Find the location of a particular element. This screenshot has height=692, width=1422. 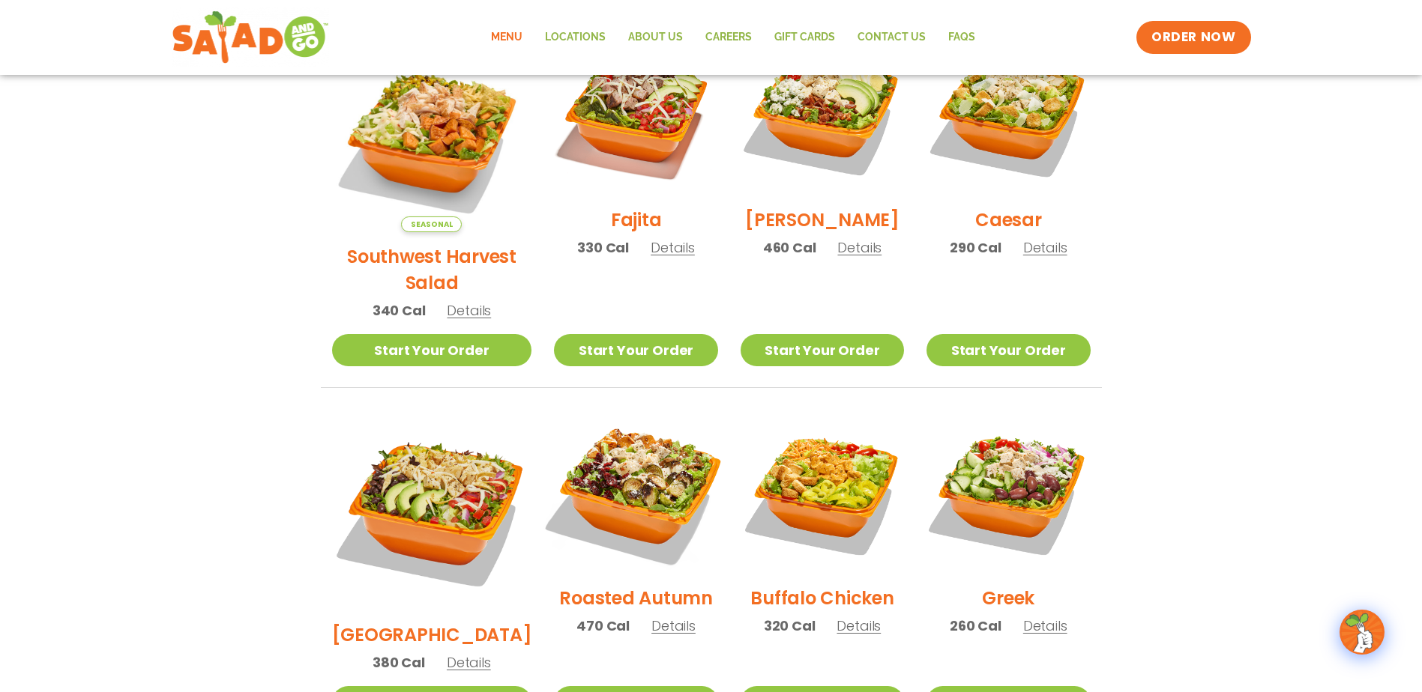

span: 290 Cal is located at coordinates (975, 247).